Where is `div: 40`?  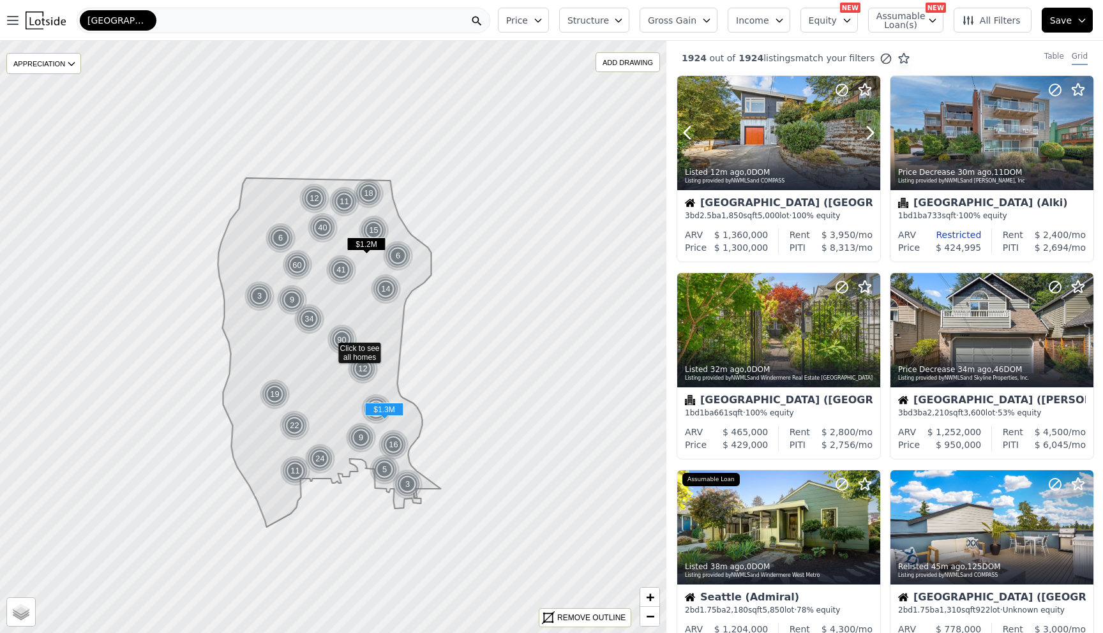 div: 40 is located at coordinates (322, 228).